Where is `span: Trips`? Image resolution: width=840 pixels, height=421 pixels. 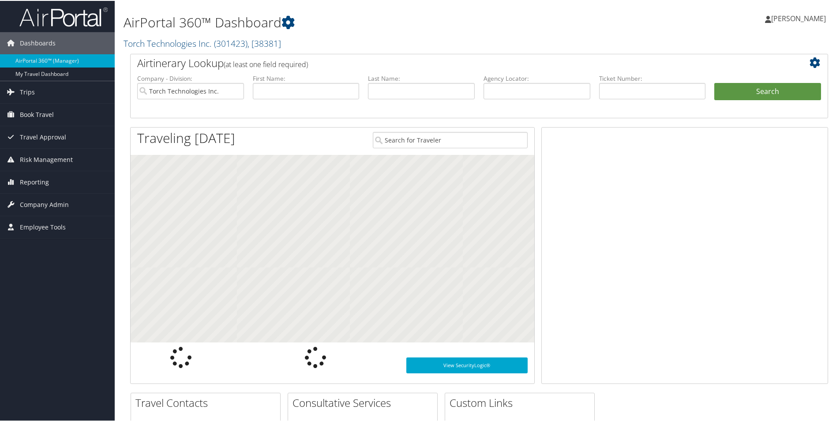 span: Trips is located at coordinates (27, 91).